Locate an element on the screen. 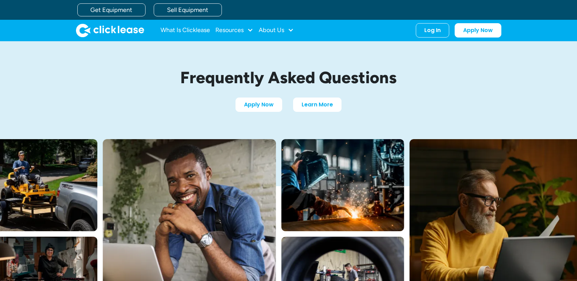  a: Get Equipment is located at coordinates (112, 10).